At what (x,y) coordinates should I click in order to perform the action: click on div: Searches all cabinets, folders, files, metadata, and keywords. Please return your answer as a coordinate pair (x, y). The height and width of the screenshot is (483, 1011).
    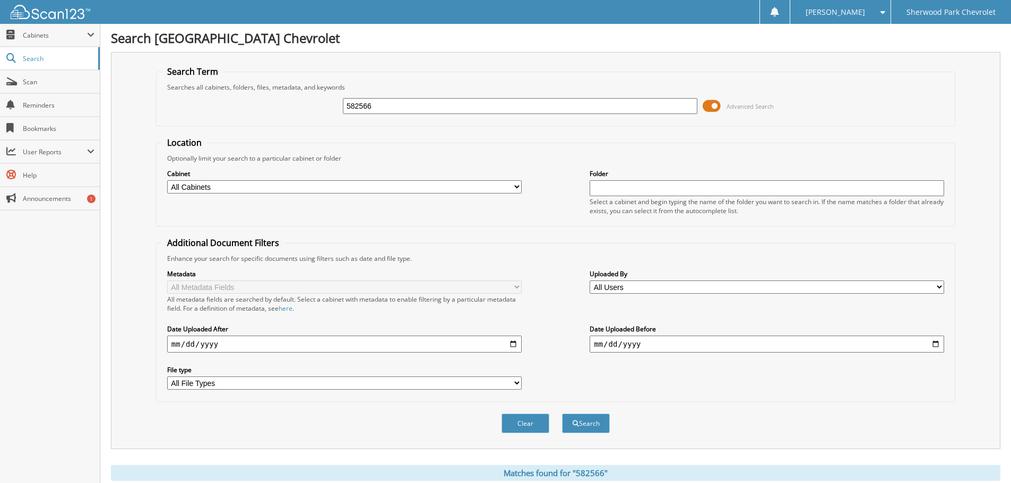
    Looking at the image, I should click on (556, 87).